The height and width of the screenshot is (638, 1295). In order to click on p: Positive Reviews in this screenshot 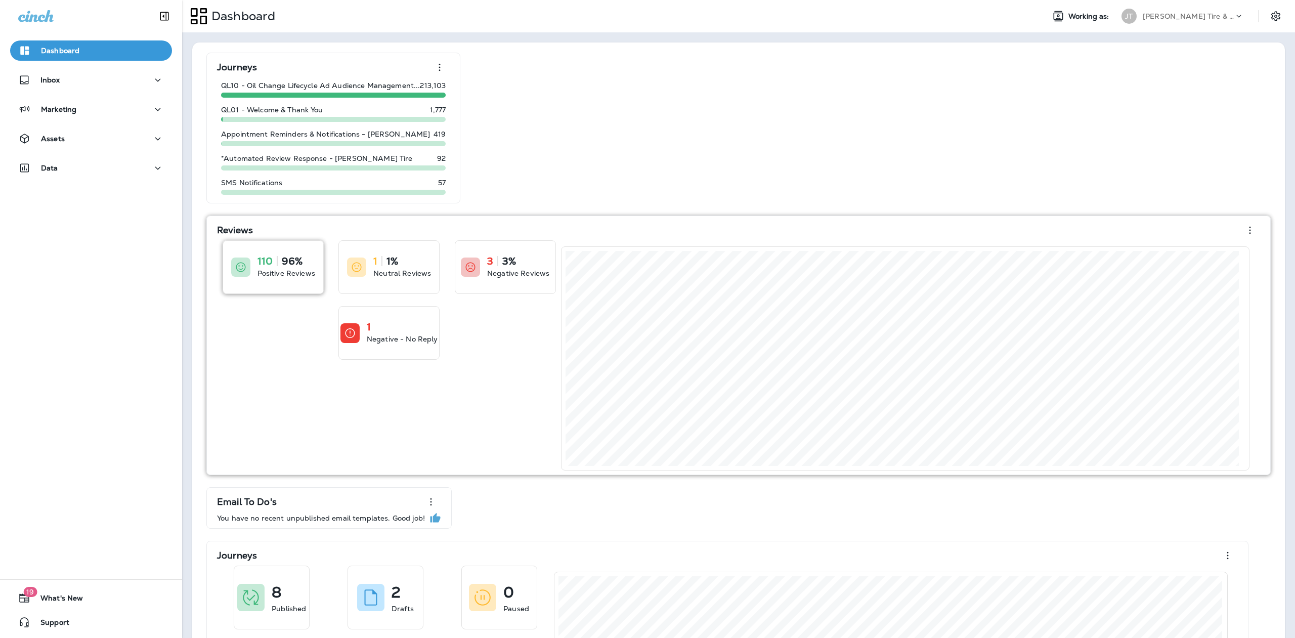, I will do `click(286, 273)`.